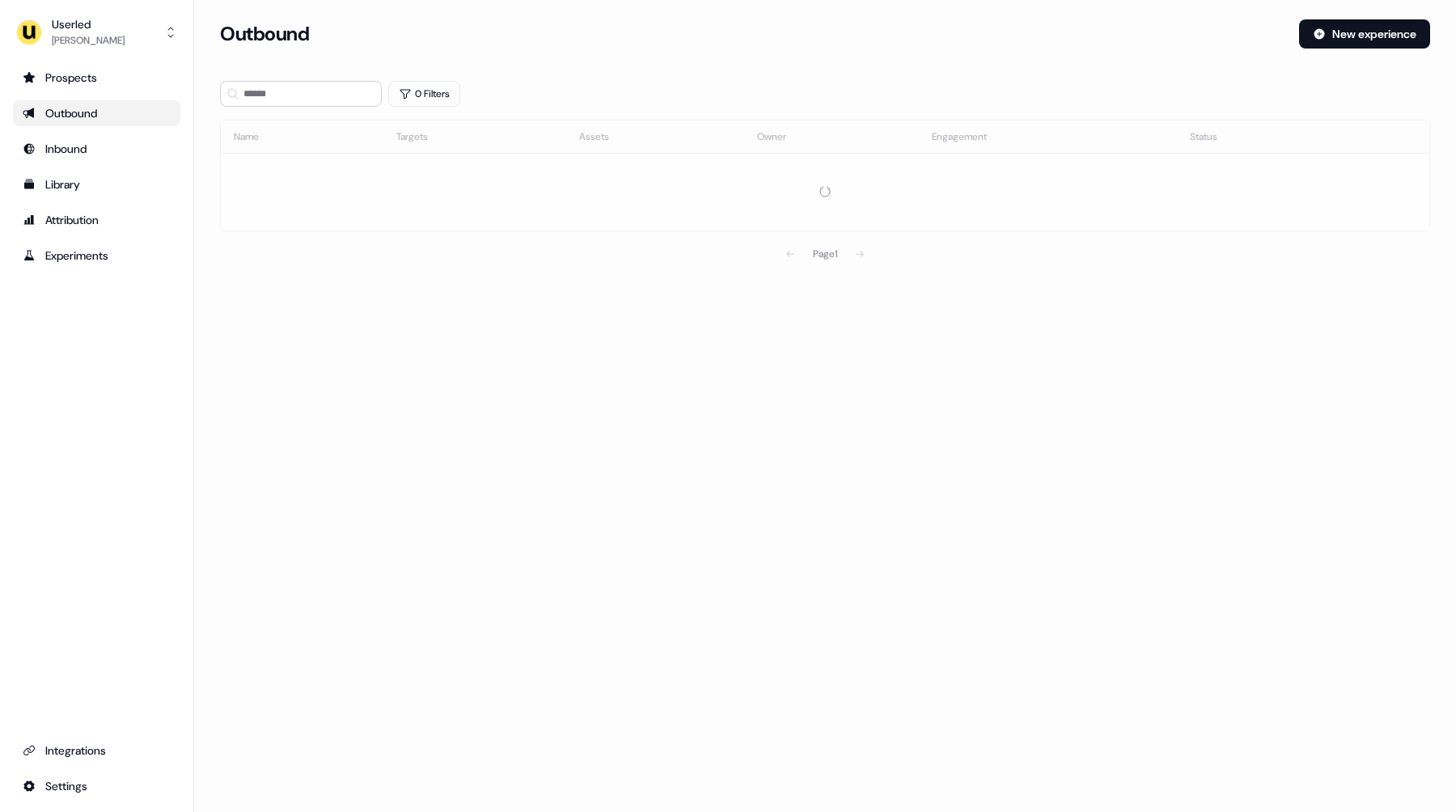 This screenshot has height=812, width=1456. What do you see at coordinates (96, 786) in the screenshot?
I see `div: Settings` at bounding box center [96, 786].